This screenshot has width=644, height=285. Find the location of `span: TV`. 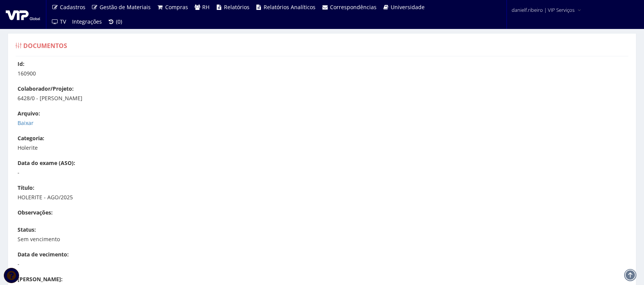

span: TV is located at coordinates (63, 21).